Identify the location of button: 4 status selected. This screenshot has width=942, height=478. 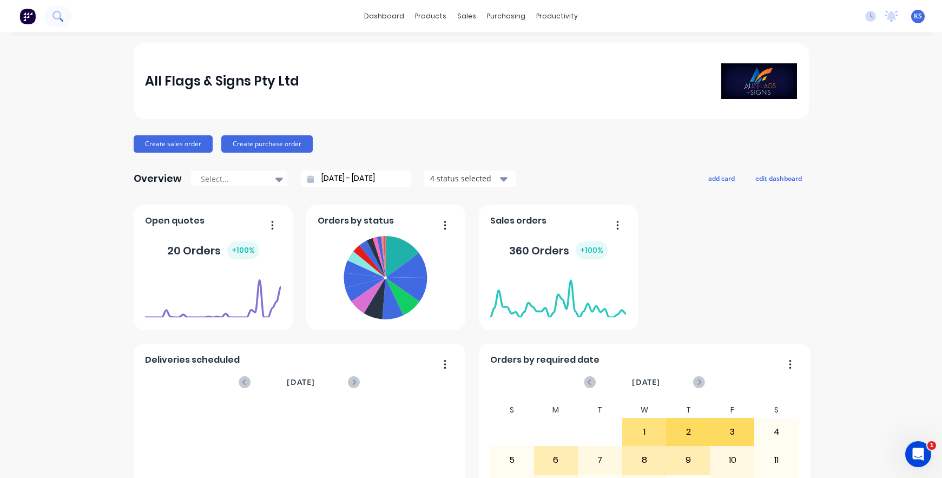
(470, 179).